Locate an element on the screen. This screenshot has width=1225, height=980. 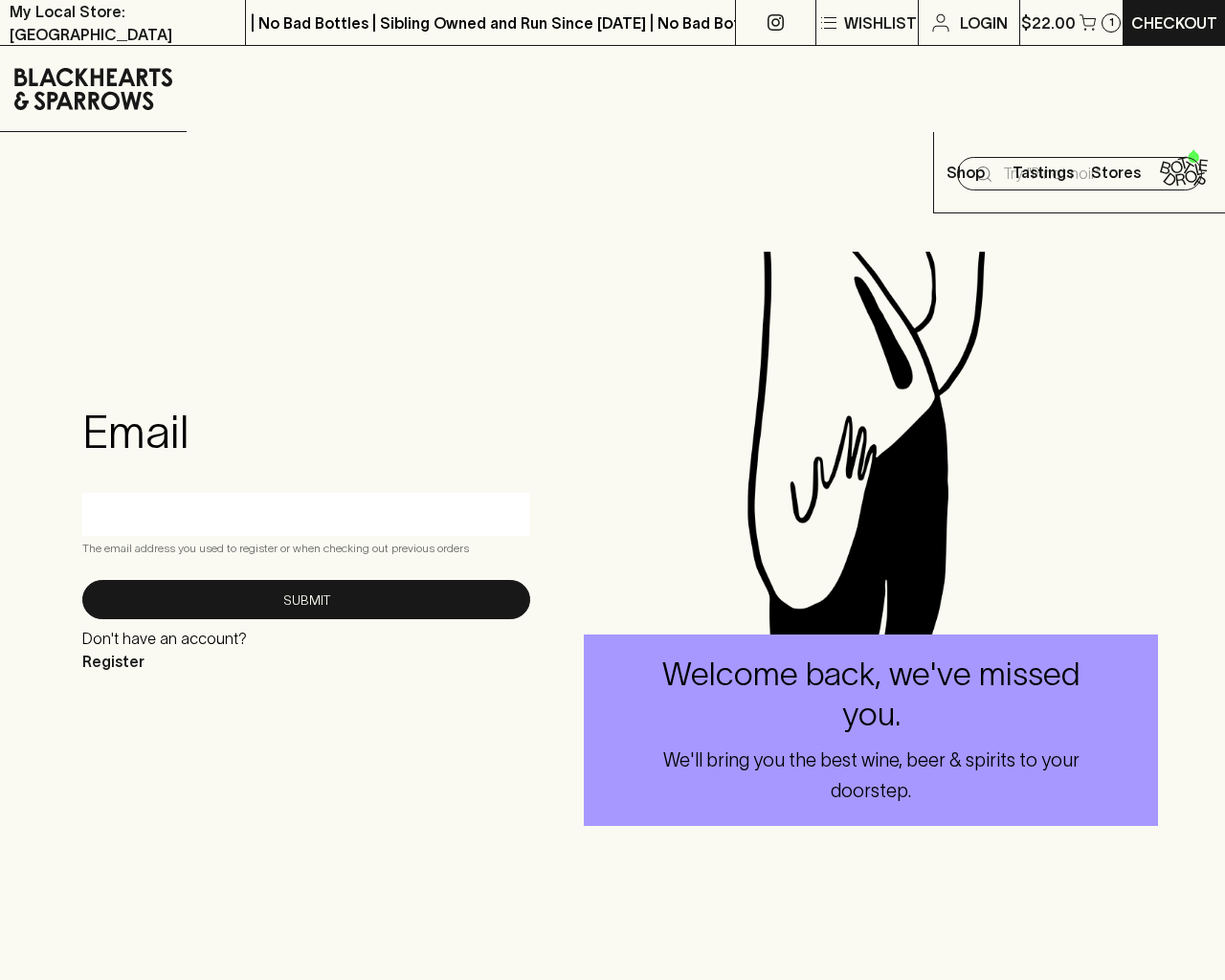
p: $22.00 is located at coordinates (1048, 23).